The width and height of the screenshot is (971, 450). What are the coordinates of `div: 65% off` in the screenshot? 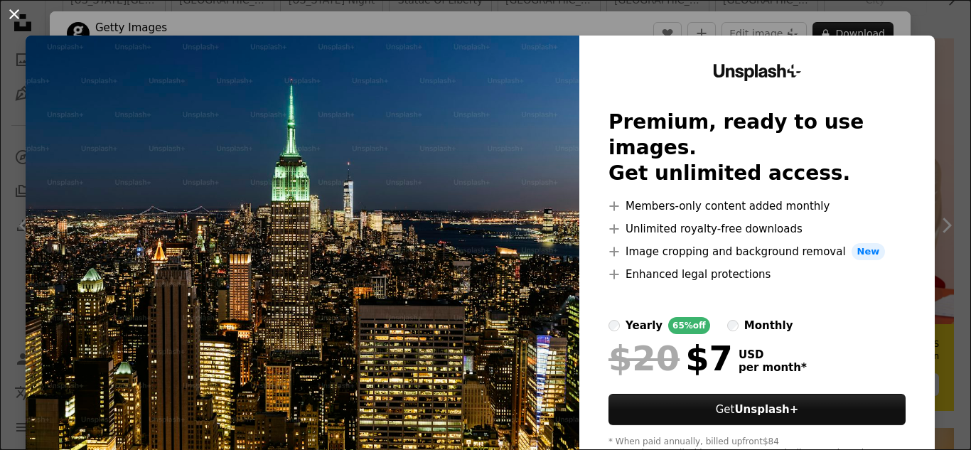 It's located at (689, 326).